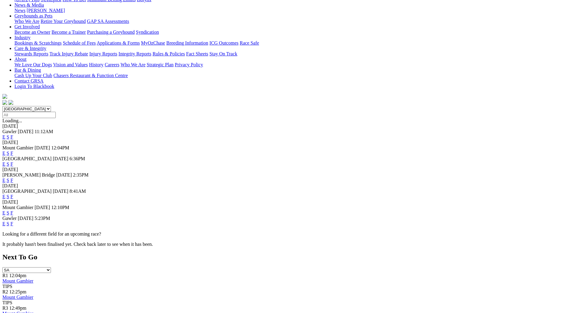  What do you see at coordinates (160, 64) in the screenshot?
I see `a: Strategic Plan` at bounding box center [160, 64].